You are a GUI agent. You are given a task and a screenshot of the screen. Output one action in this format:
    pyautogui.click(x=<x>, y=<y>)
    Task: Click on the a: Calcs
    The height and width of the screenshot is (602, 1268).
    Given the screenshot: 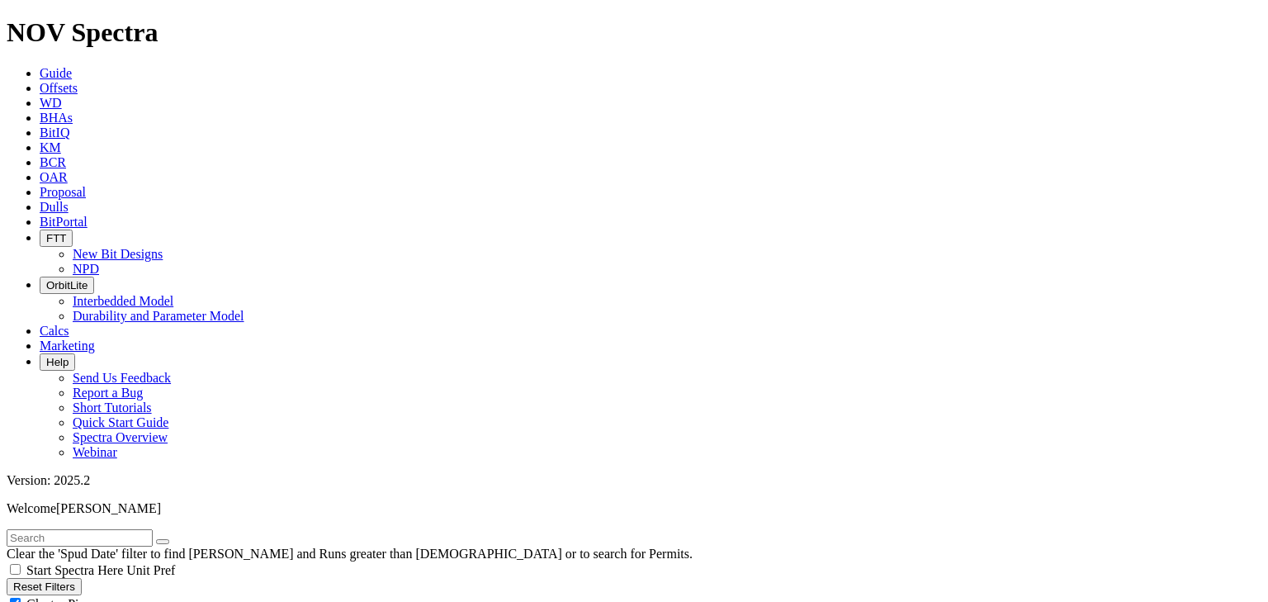 What is the action you would take?
    pyautogui.click(x=55, y=330)
    